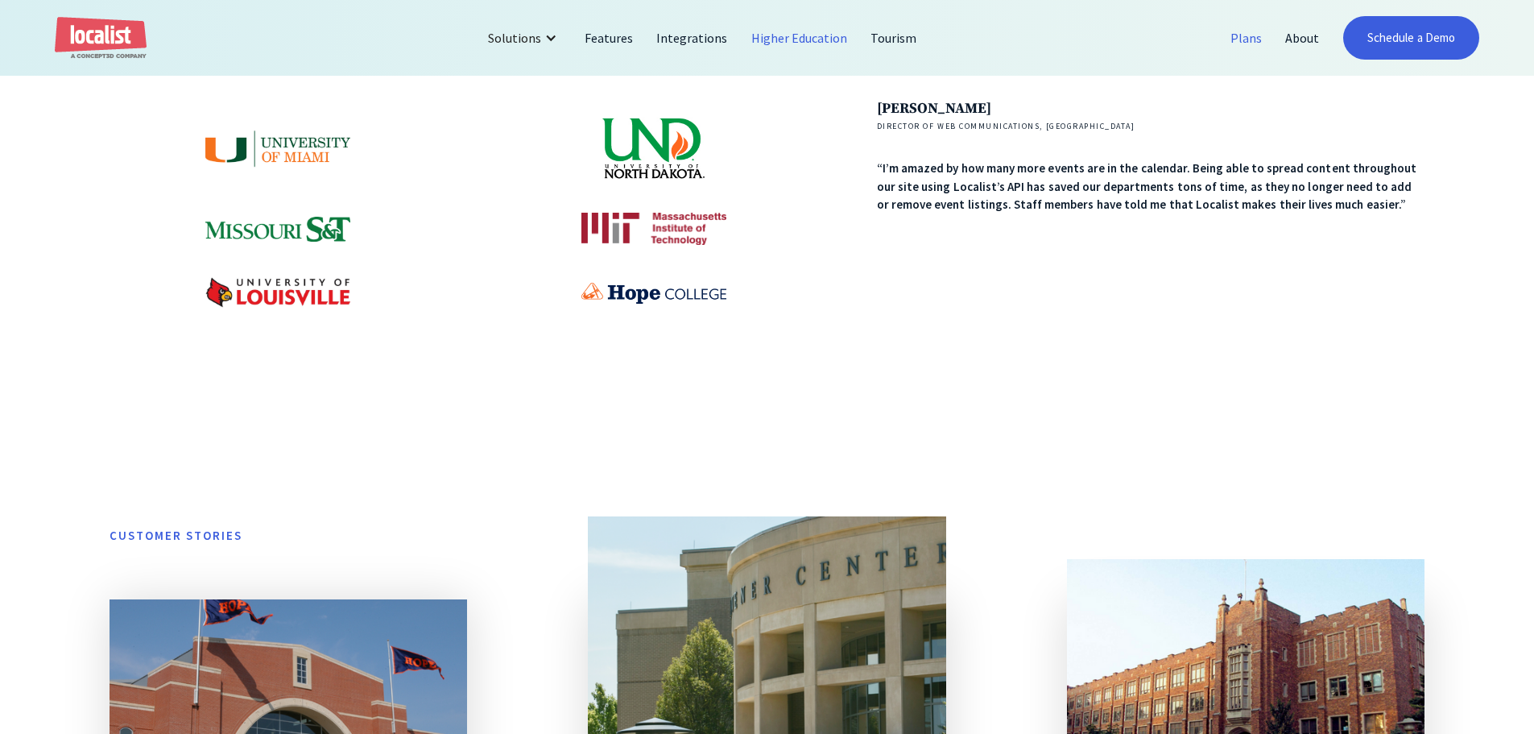 The height and width of the screenshot is (734, 1534). I want to click on a: Higher Education, so click(800, 38).